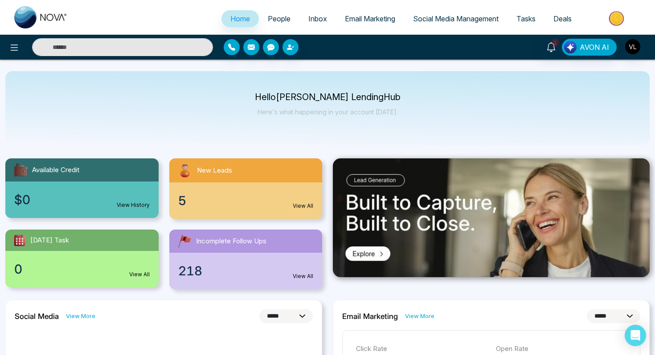 Image resolution: width=655 pixels, height=355 pixels. What do you see at coordinates (635, 336) in the screenshot?
I see `div: Open Intercom Messenger` at bounding box center [635, 336].